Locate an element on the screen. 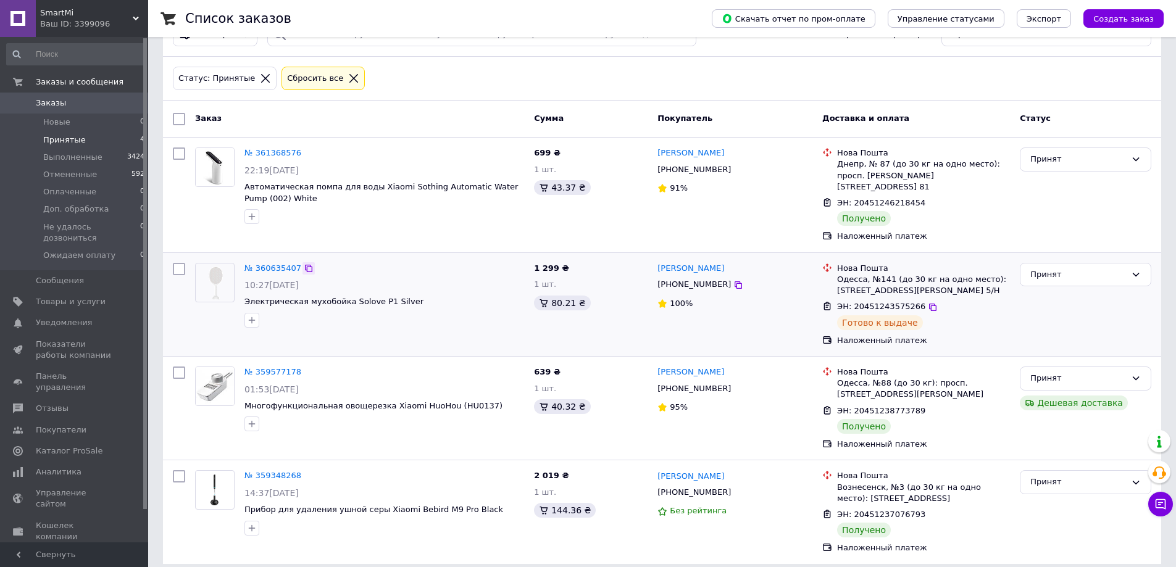  span: Новые is located at coordinates (57, 122).